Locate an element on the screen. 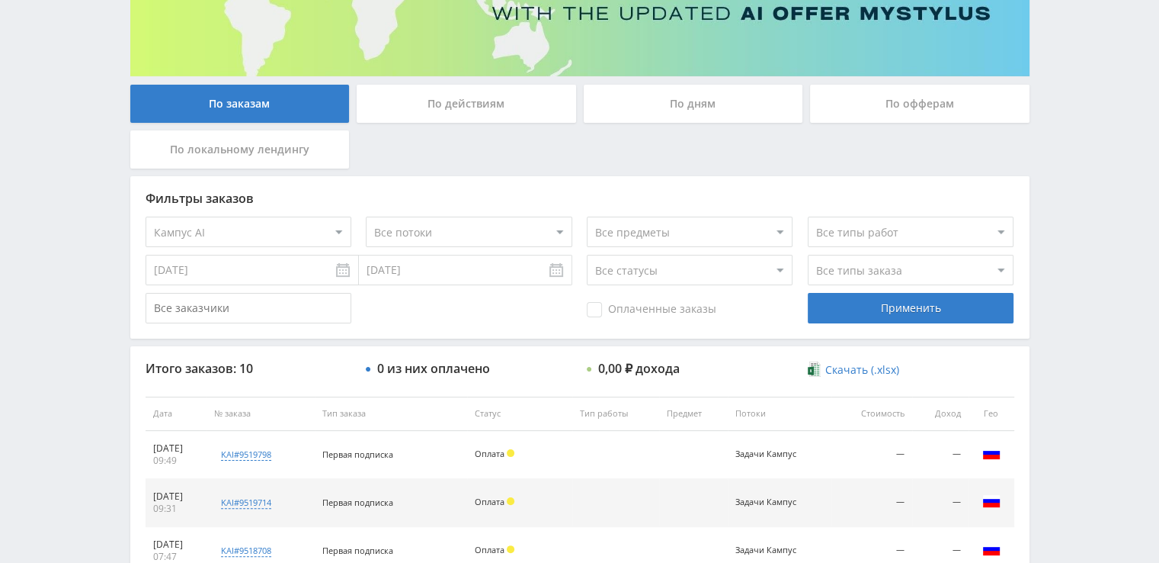 This screenshot has width=1159, height=563. span: Оплаченные заказы is located at coordinates (652, 310).